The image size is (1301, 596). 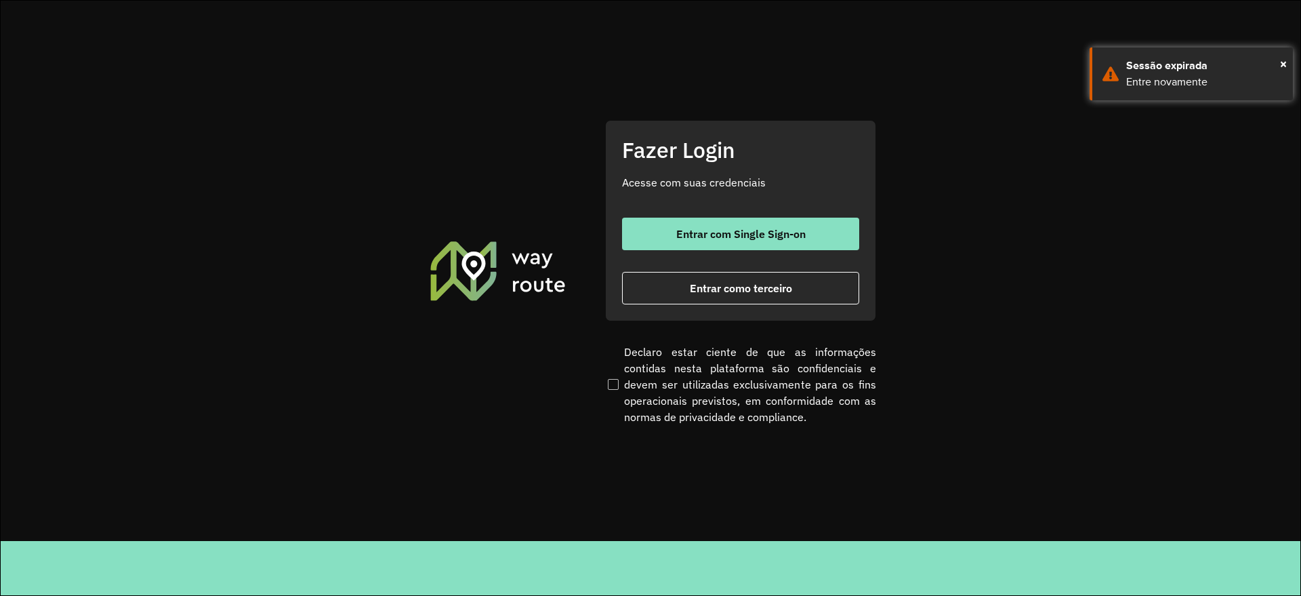 I want to click on span: Entrar com Single Sign-on, so click(x=741, y=234).